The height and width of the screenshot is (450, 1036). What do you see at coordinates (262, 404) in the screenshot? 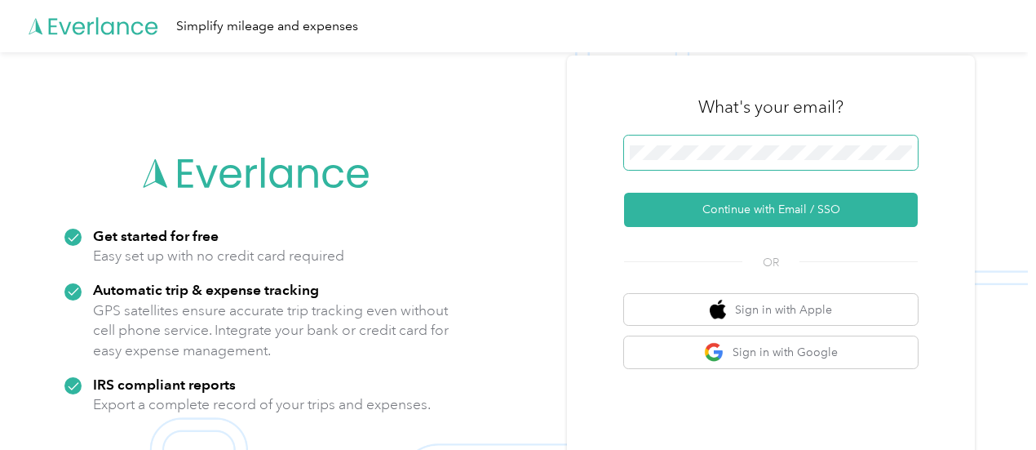
I see `p: Export a complete record of your trips and expenses.` at bounding box center [262, 404].